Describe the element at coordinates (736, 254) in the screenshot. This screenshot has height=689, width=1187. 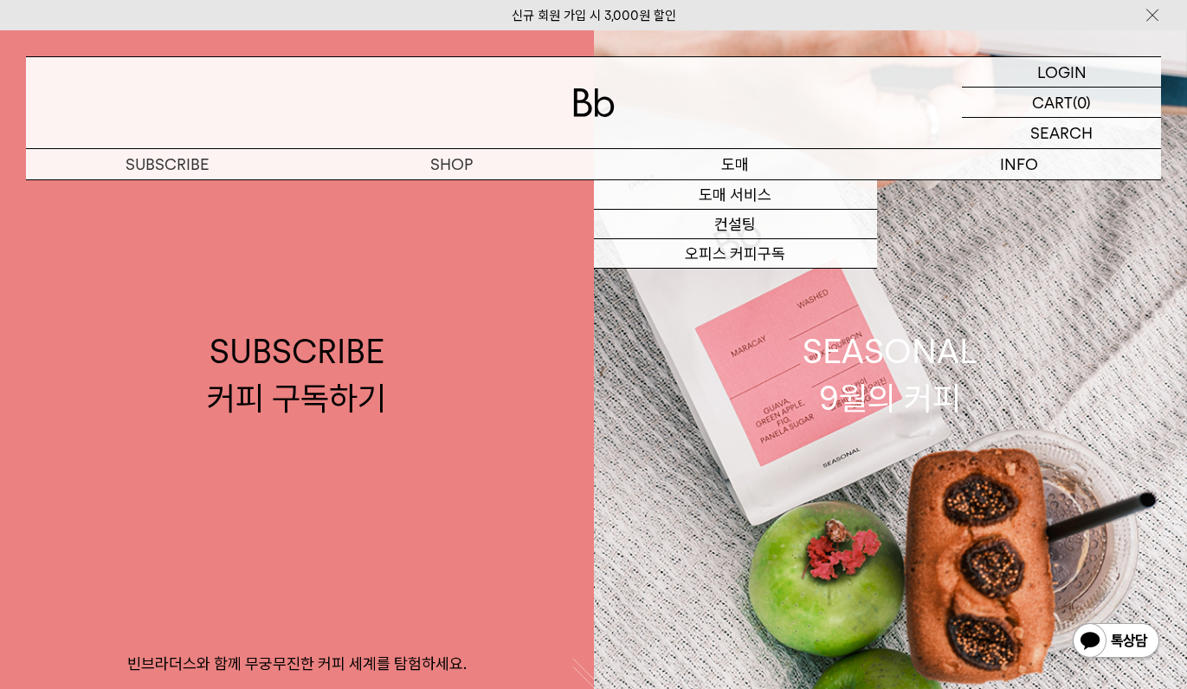
I see `a: 오피스 커피구독` at that location.